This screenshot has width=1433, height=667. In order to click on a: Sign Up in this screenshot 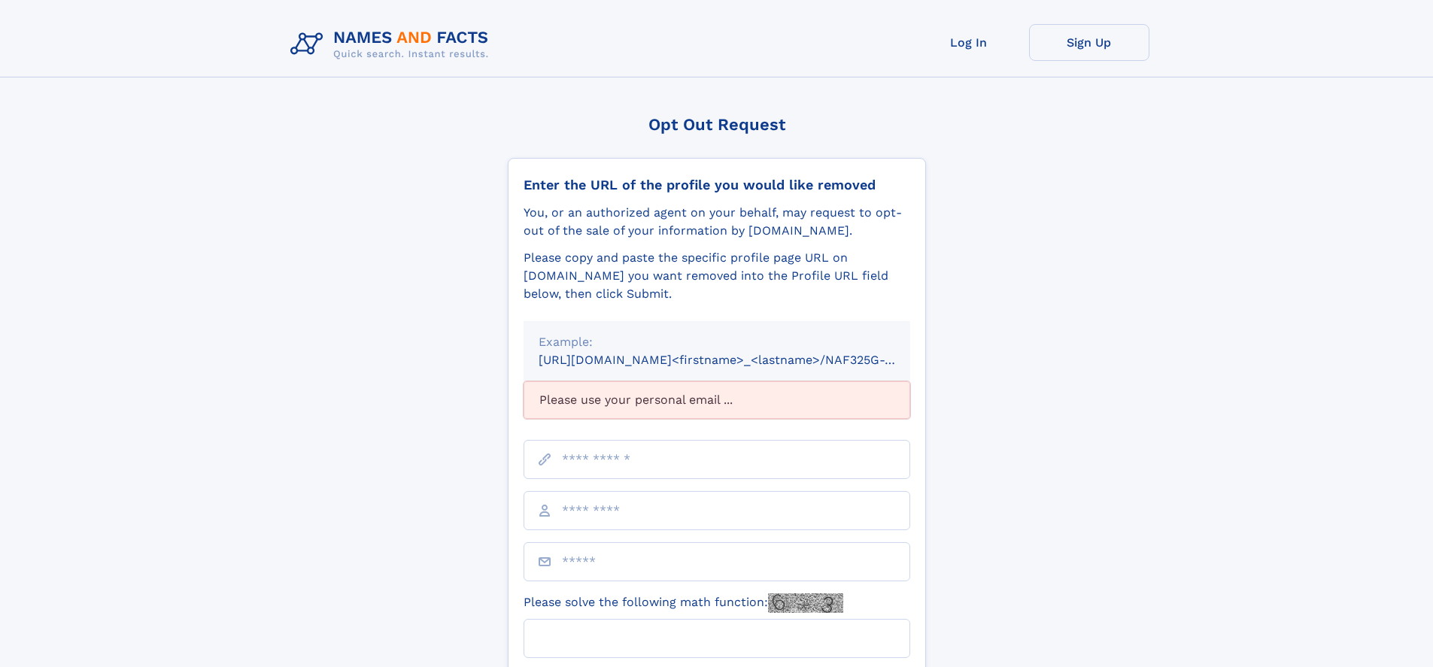, I will do `click(1089, 42)`.